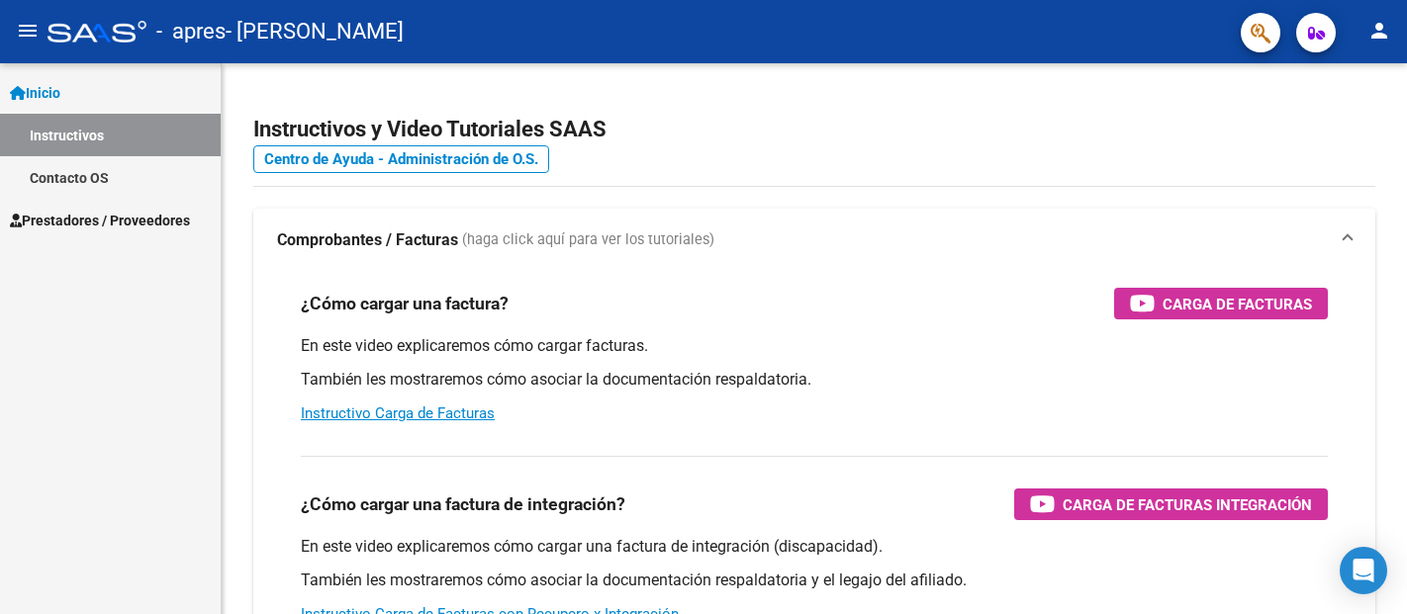 Image resolution: width=1407 pixels, height=614 pixels. I want to click on h3: ¿Cómo cargar una factura?, so click(405, 304).